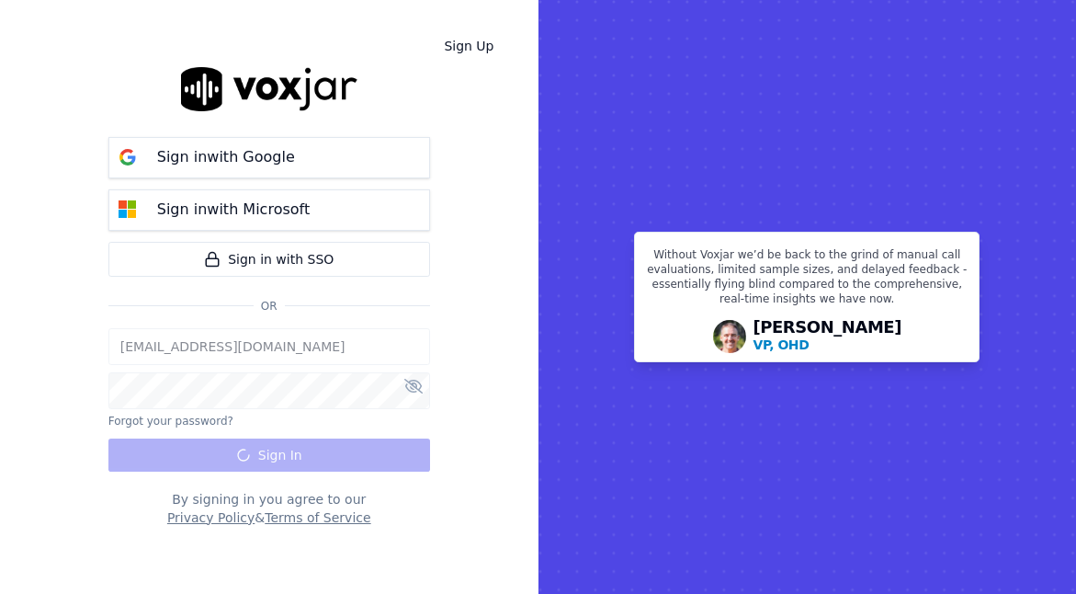  Describe the element at coordinates (730, 336) in the screenshot. I see `img: Avatar` at that location.